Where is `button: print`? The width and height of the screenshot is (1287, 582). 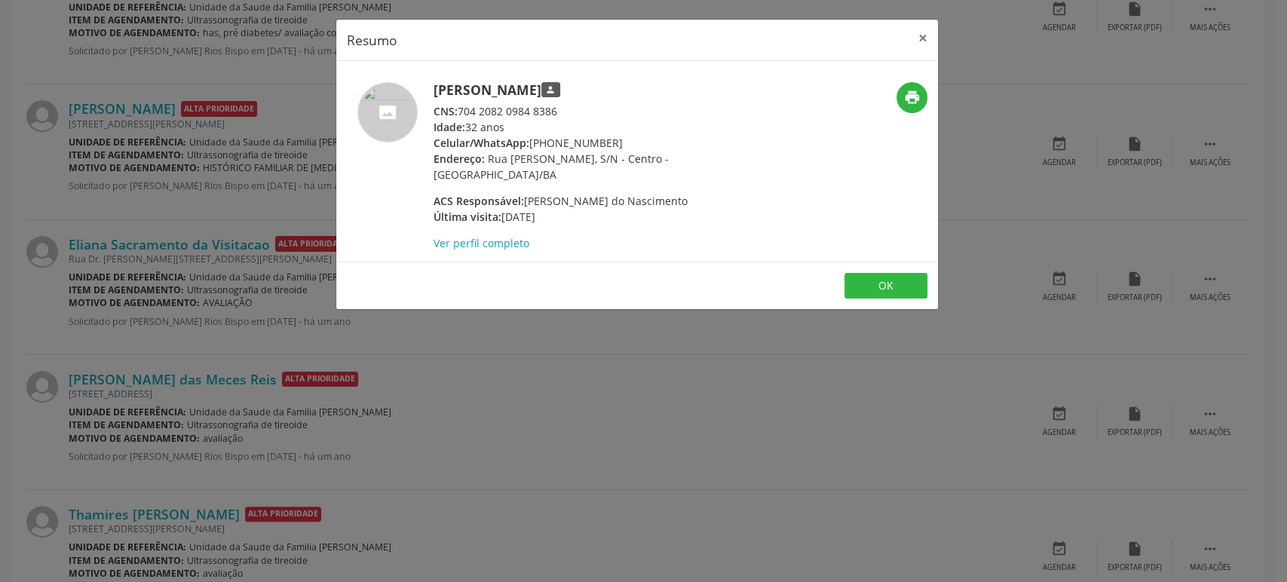 button: print is located at coordinates (912, 97).